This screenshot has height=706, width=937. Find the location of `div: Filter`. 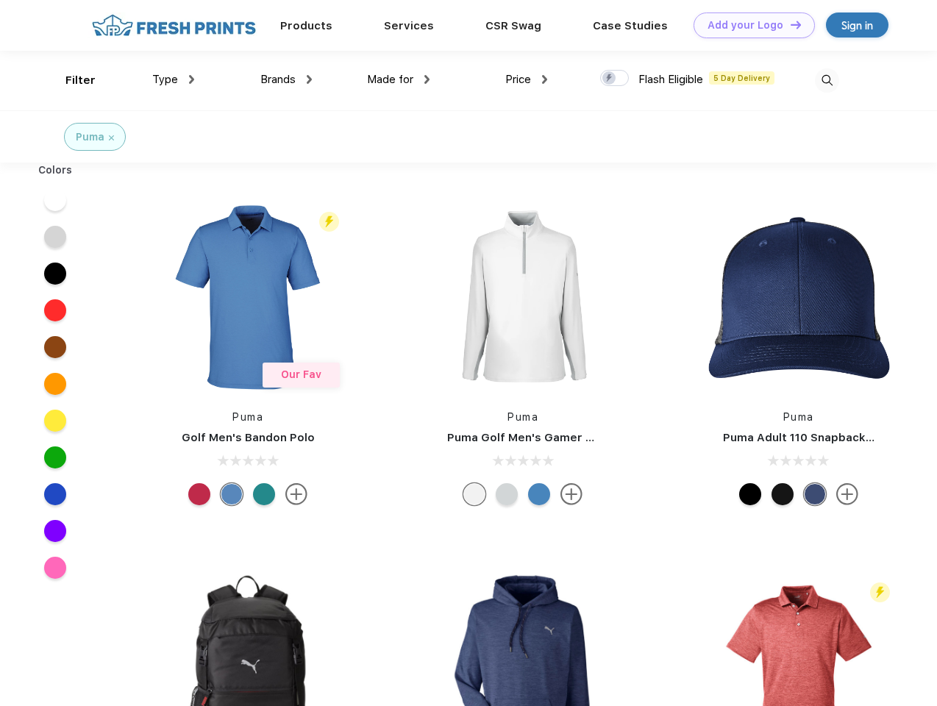

div: Filter is located at coordinates (80, 80).